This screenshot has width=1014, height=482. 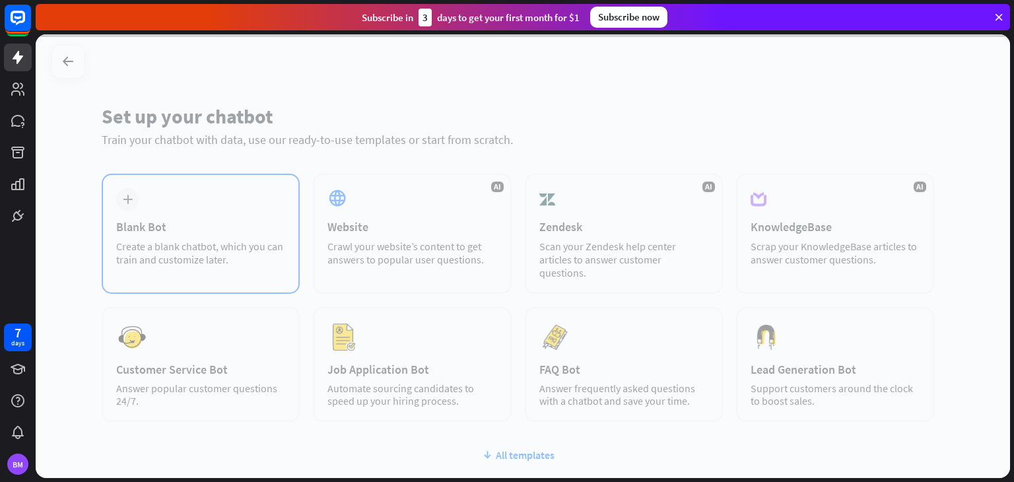 I want to click on button: Open LiveChat chat widget, so click(x=30, y=25).